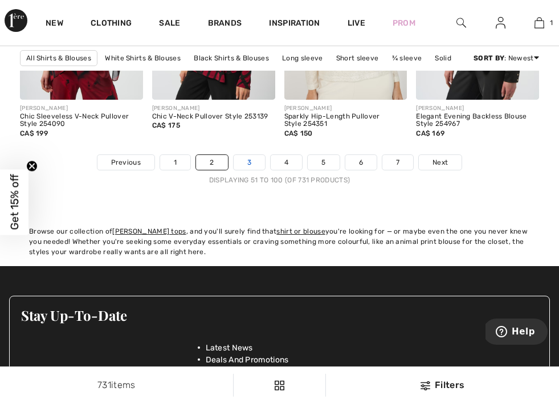 This screenshot has width=559, height=404. I want to click on span: CA$ 169, so click(430, 133).